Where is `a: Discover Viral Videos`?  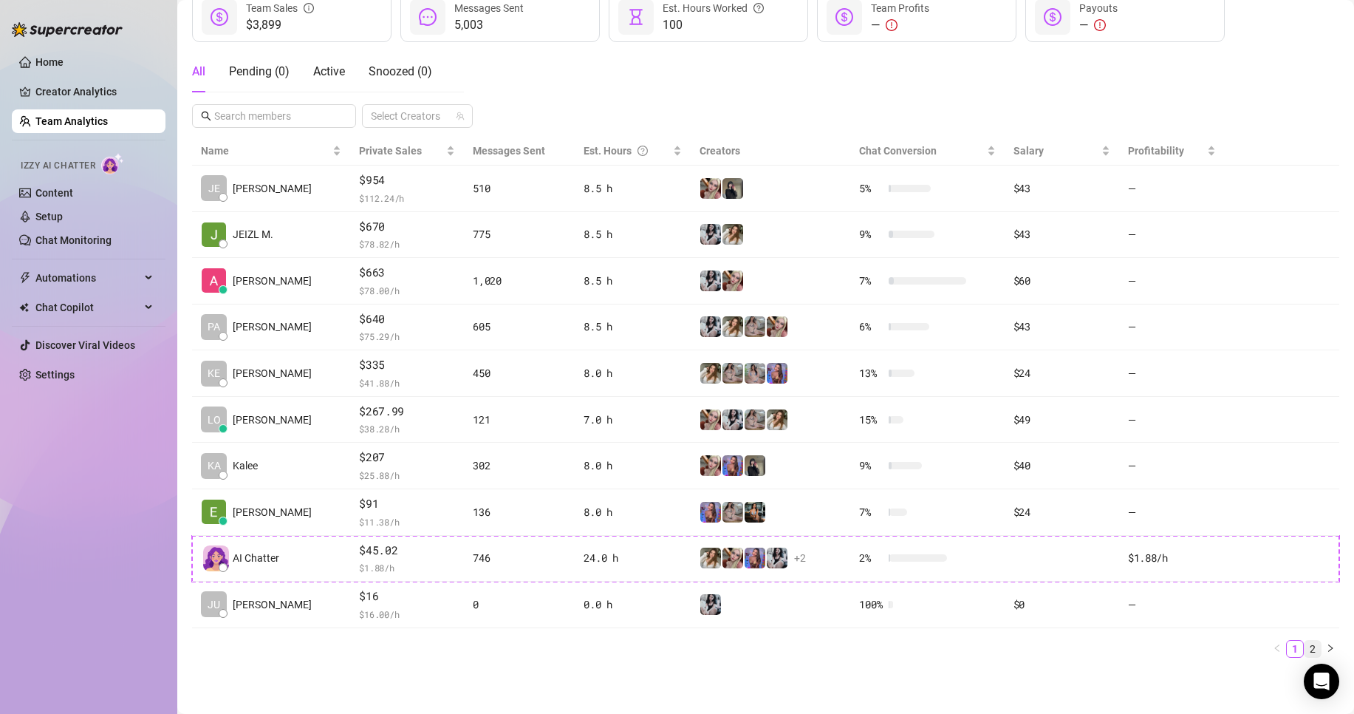
a: Discover Viral Videos is located at coordinates (85, 345).